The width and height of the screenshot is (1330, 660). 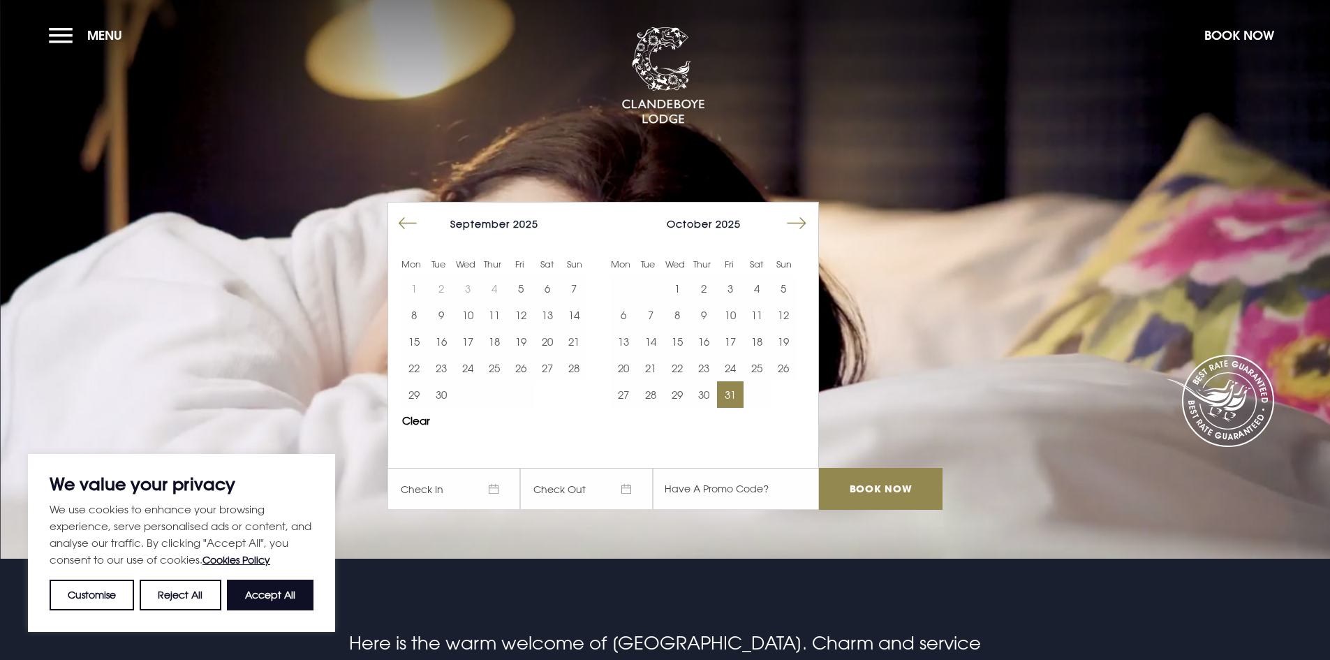 I want to click on button: 13, so click(x=547, y=315).